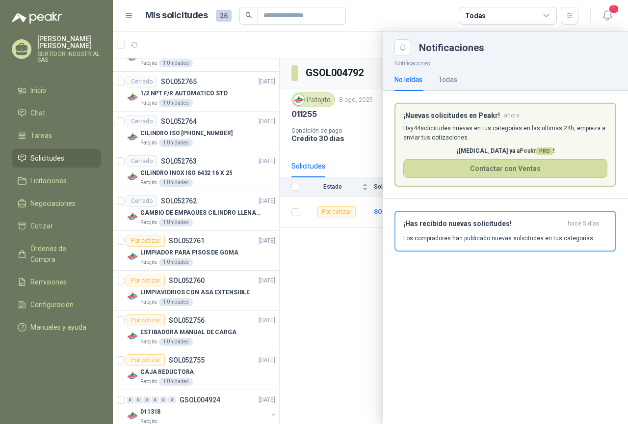  Describe the element at coordinates (403, 48) in the screenshot. I see `button: Close` at that location.